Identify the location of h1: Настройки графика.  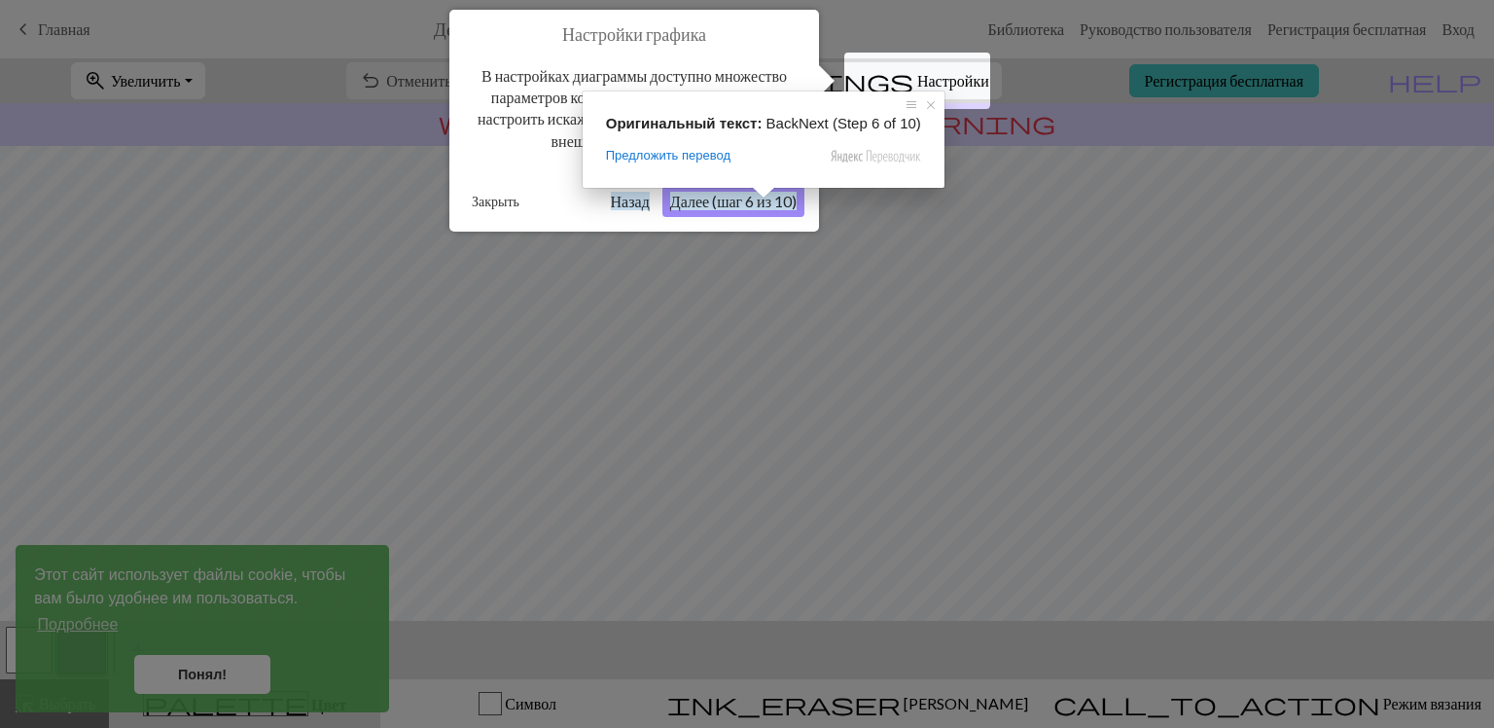
(634, 35).